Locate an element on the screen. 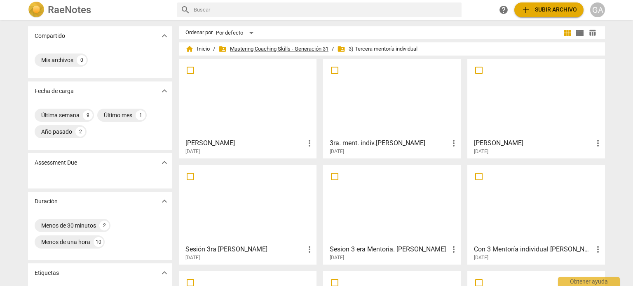  div: 10 is located at coordinates (98, 242).